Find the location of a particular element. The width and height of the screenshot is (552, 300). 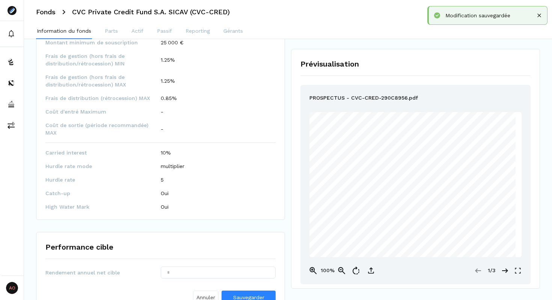

span: S.A. is located at coordinates (431, 197).